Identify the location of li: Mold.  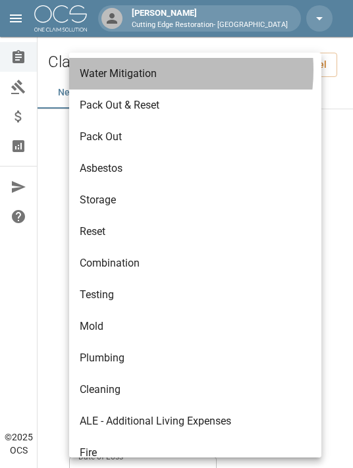
(195, 327).